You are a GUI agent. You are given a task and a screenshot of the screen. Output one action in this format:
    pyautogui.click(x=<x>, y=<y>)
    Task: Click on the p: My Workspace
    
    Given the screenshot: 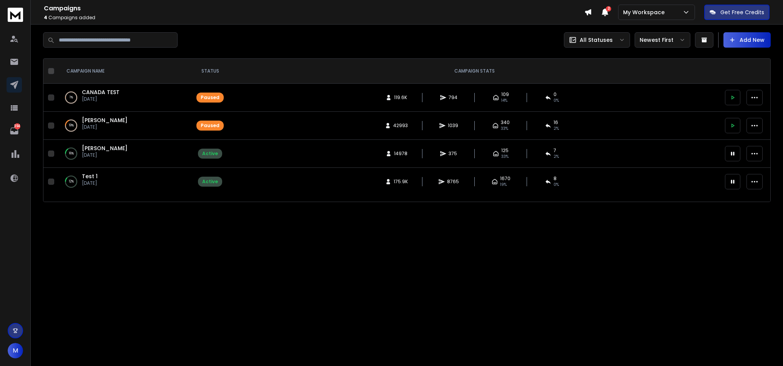 What is the action you would take?
    pyautogui.click(x=646, y=12)
    